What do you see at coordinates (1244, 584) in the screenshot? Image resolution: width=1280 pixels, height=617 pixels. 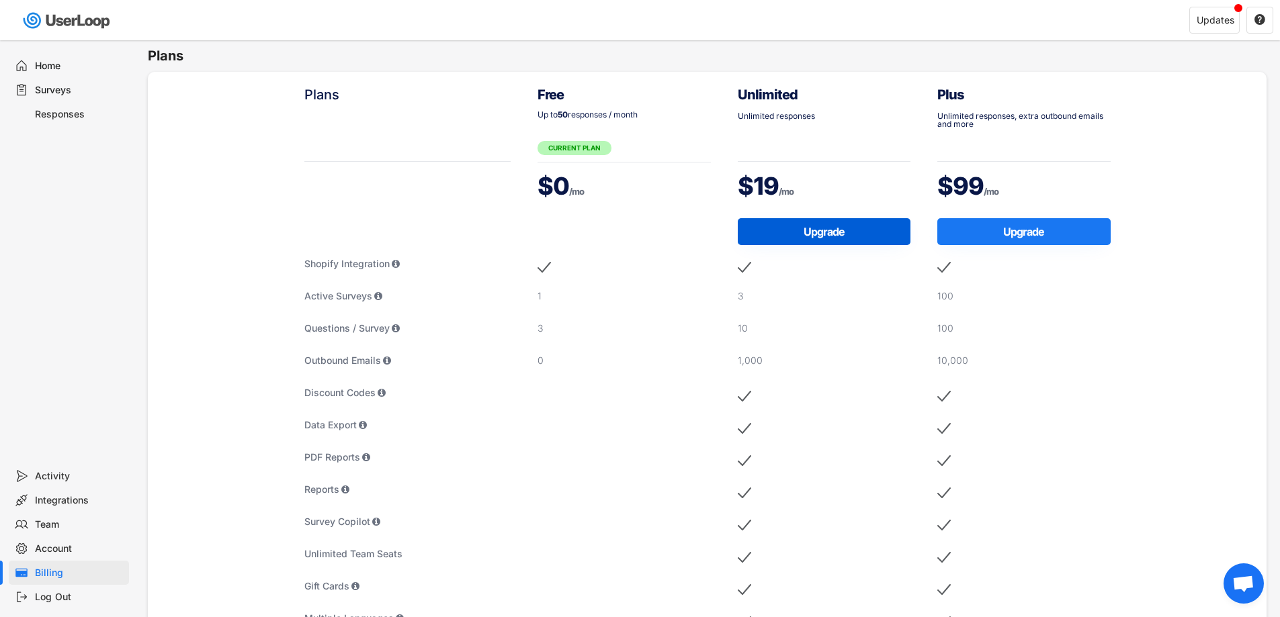 I see `div: Open chat` at bounding box center [1244, 584].